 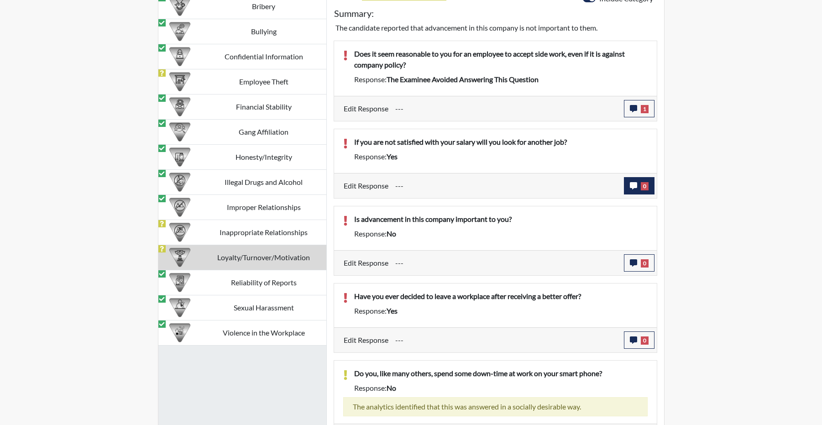 What do you see at coordinates (264, 282) in the screenshot?
I see `td: Reliability of Reports` at bounding box center [264, 282].